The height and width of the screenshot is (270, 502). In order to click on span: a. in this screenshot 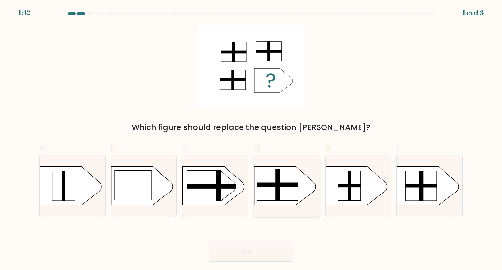, I will do `click(43, 148)`.